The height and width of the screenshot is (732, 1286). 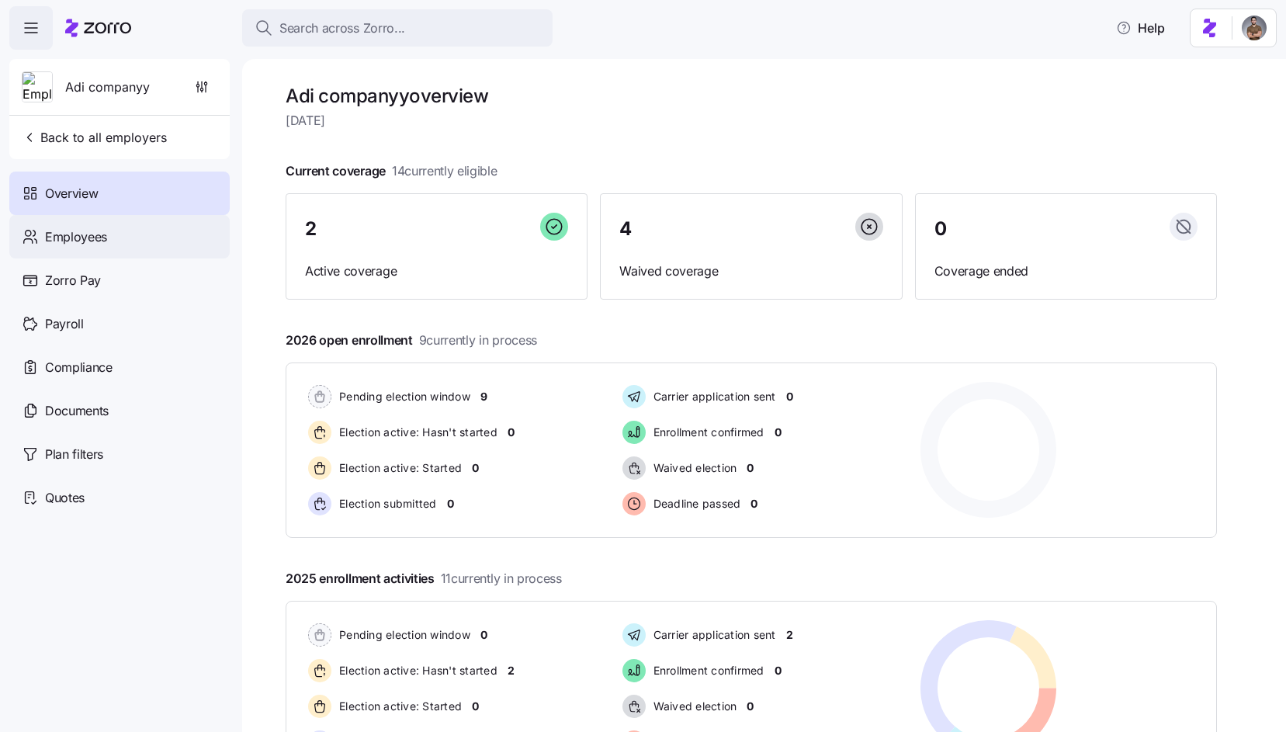 What do you see at coordinates (751, 271) in the screenshot?
I see `span: Waived coverage` at bounding box center [751, 271].